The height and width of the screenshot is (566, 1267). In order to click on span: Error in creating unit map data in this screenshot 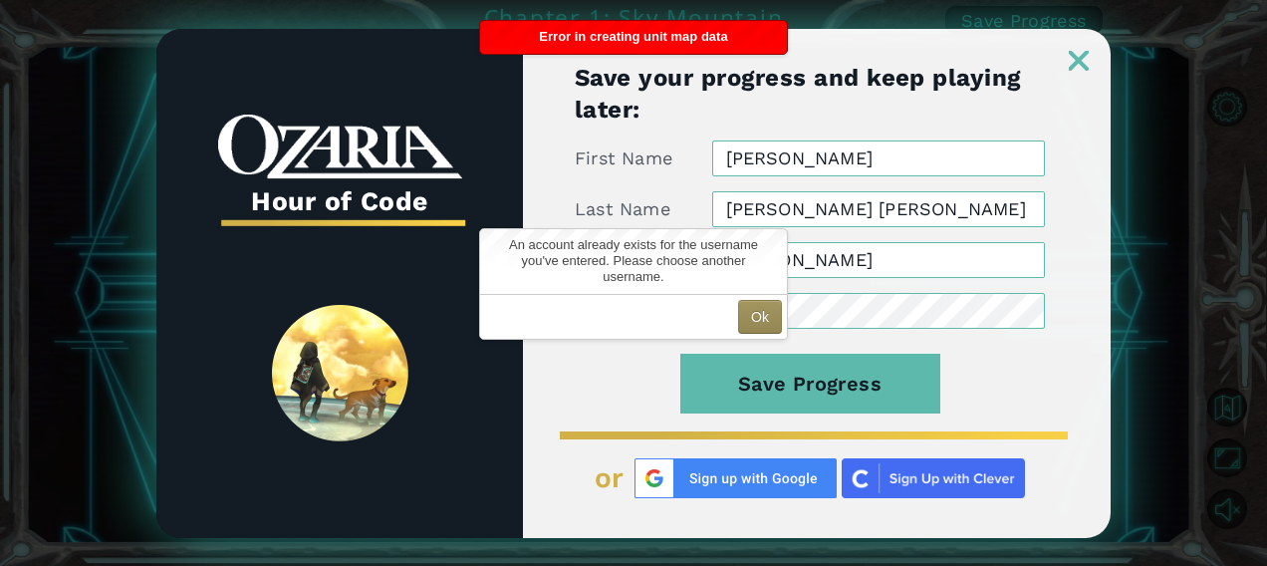, I will do `click(633, 36)`.